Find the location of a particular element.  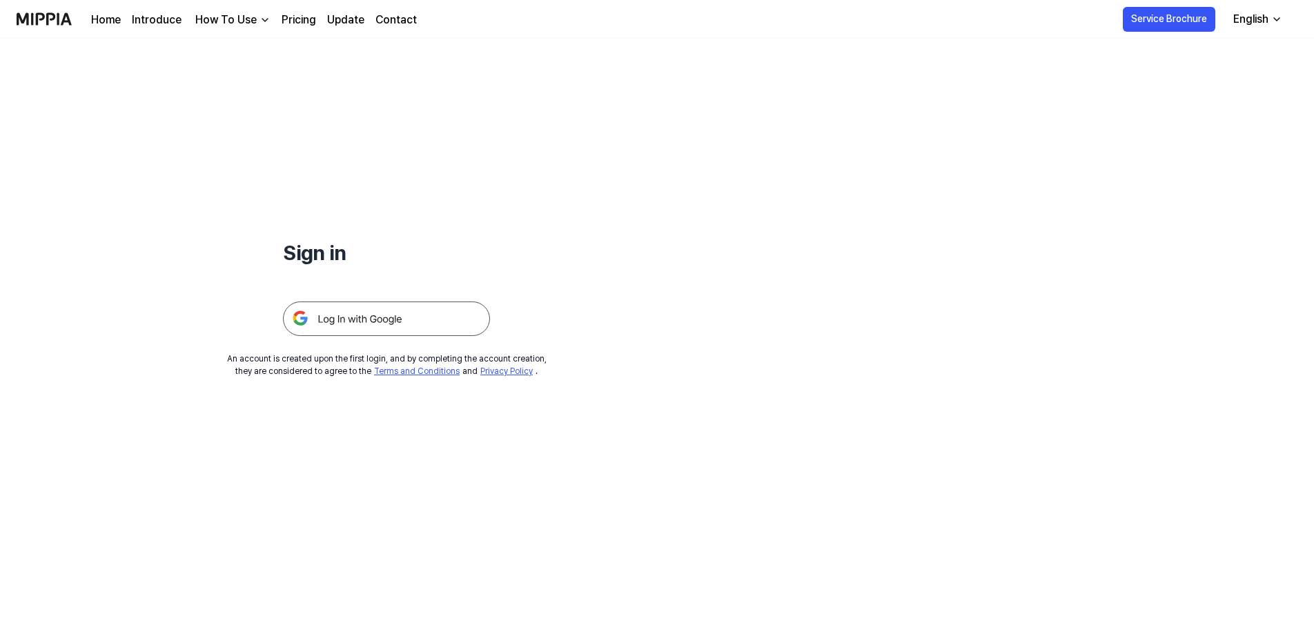

a: Contact is located at coordinates (396, 20).